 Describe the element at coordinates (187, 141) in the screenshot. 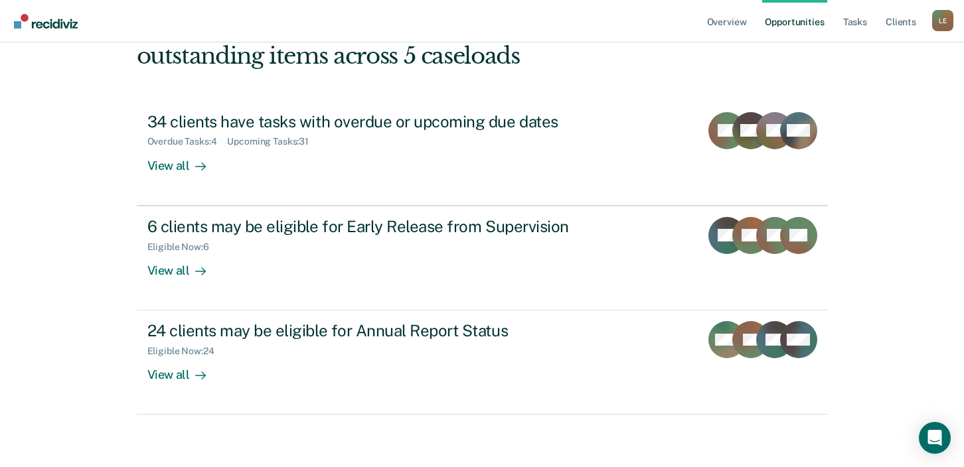

I see `div: Overdue Tasks : 4` at that location.